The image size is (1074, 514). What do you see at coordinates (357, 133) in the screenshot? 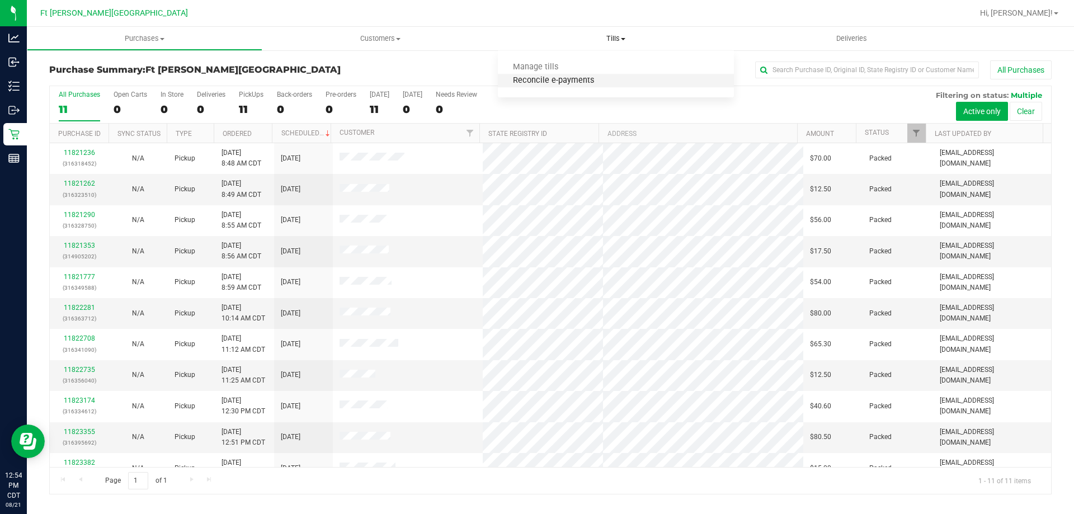
I see `a: Customer` at bounding box center [357, 133].